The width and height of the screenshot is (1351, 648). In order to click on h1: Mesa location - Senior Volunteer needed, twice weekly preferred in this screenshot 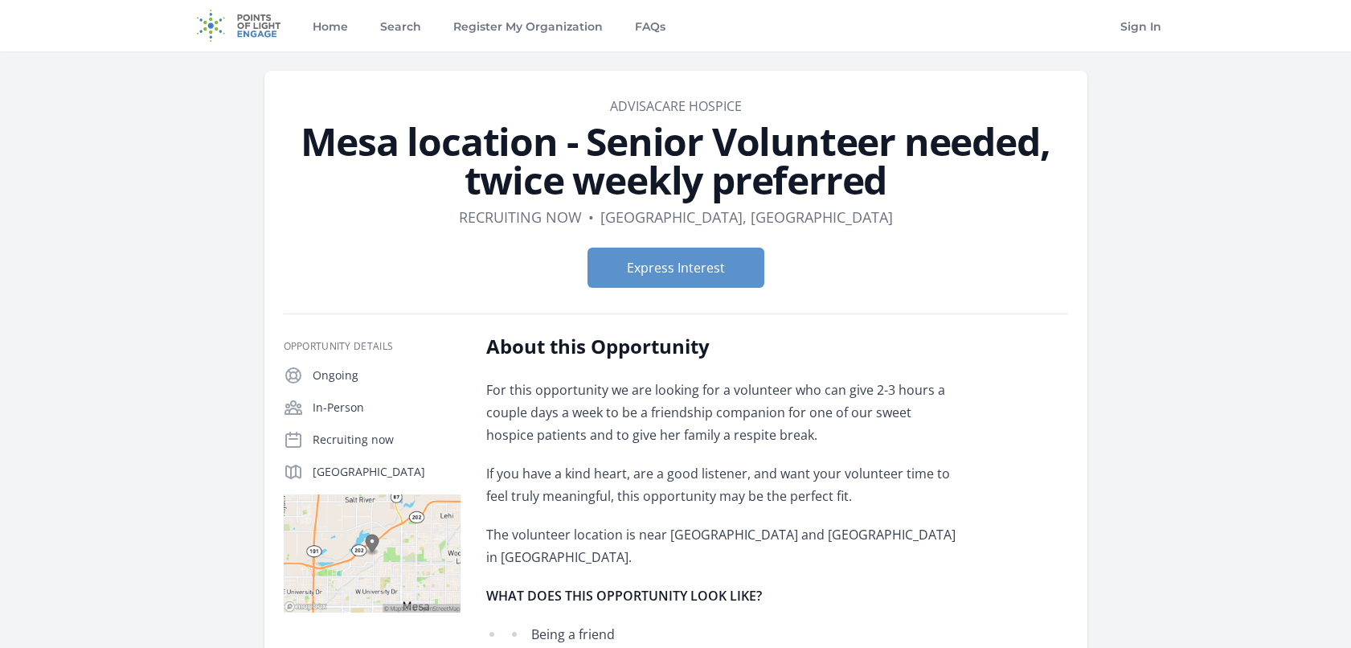, I will do `click(676, 161)`.